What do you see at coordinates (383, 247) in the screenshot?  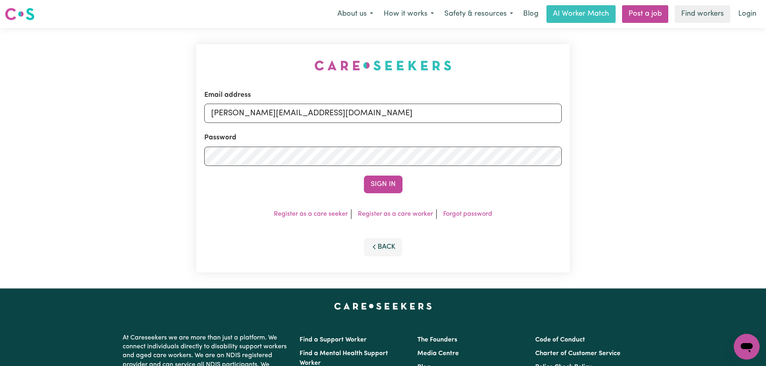 I see `button: Back` at bounding box center [383, 247].